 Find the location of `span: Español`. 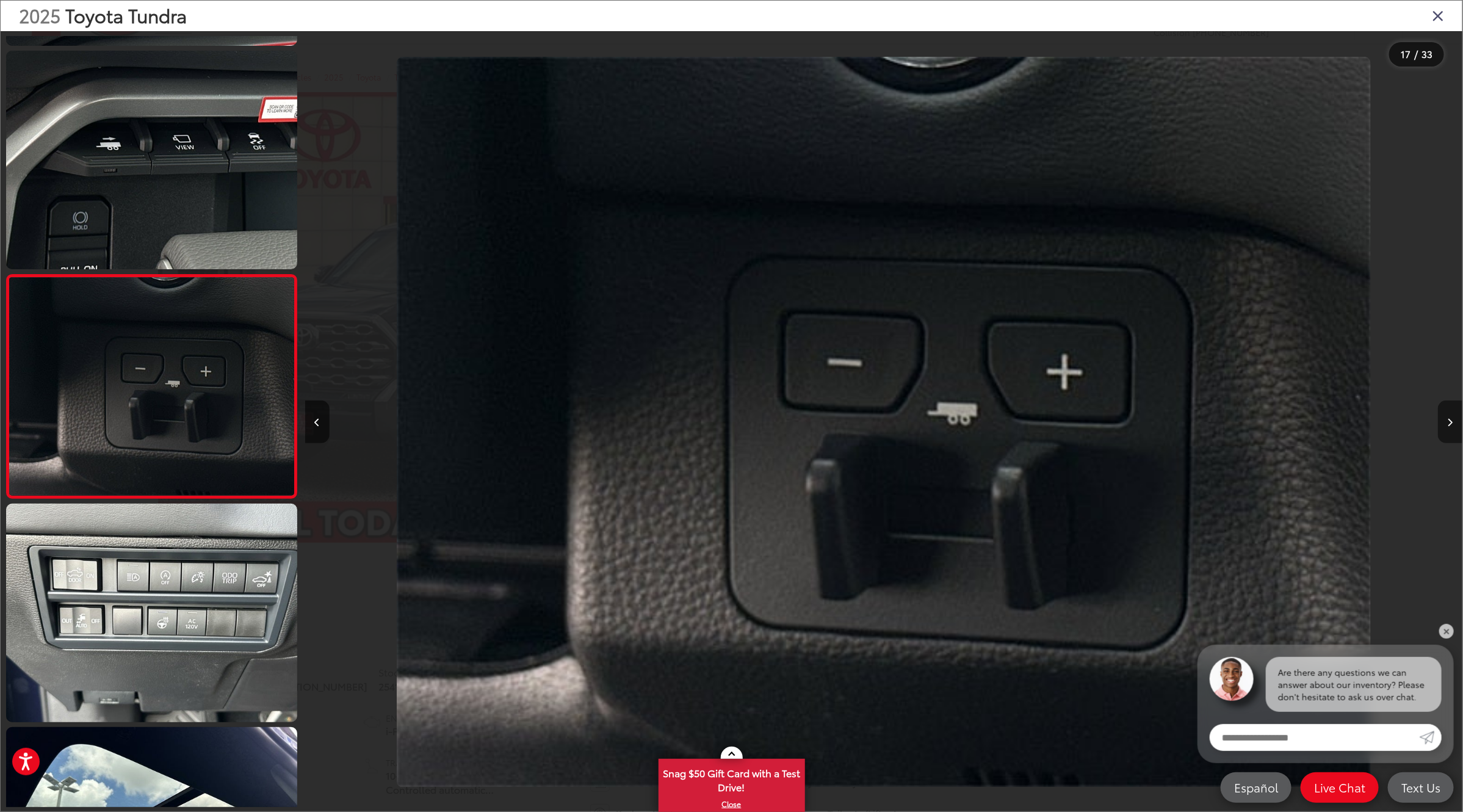

span: Español is located at coordinates (1257, 787).